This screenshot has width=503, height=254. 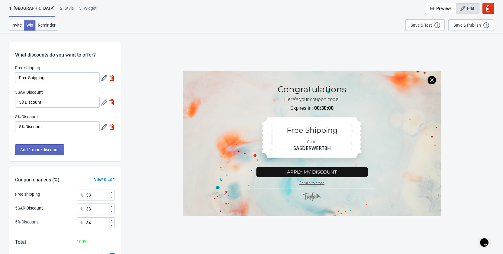 What do you see at coordinates (65, 50) in the screenshot?
I see `div: What discounts do you want to offer?` at bounding box center [65, 50].